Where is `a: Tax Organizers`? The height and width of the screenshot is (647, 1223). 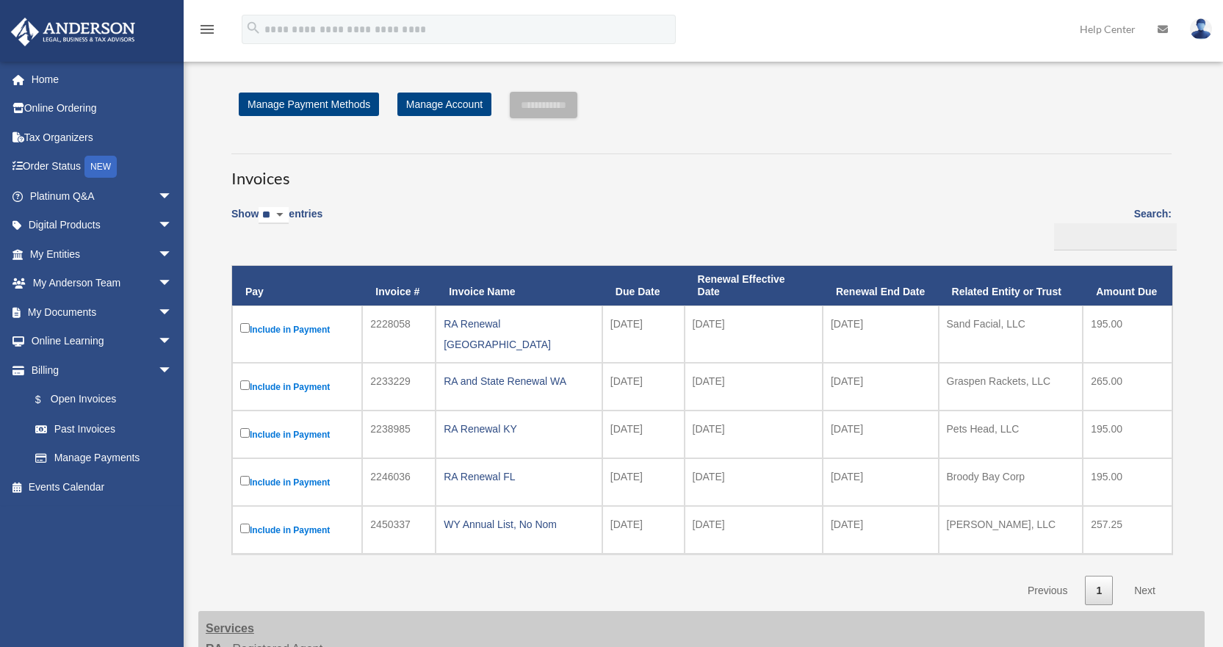
a: Tax Organizers is located at coordinates (102, 137).